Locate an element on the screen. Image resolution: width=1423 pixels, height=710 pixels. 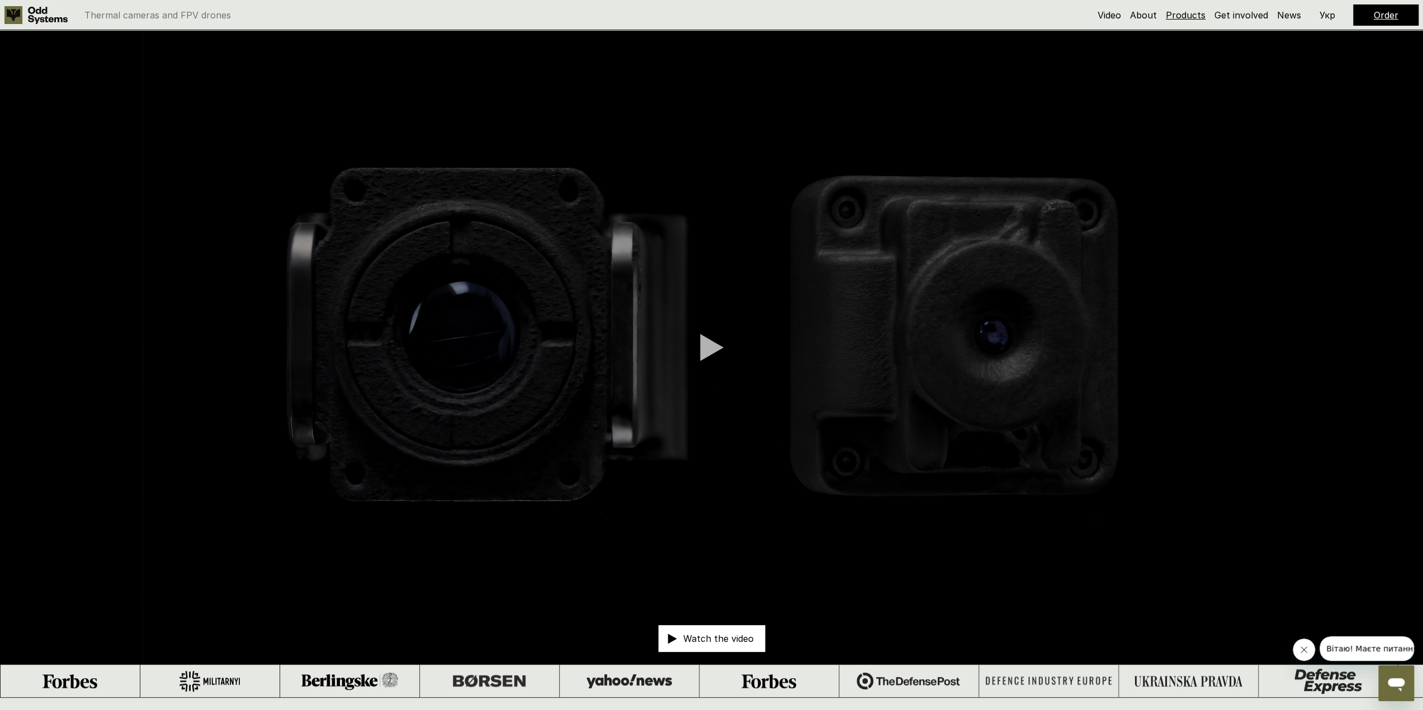
p: Укр is located at coordinates (1327, 15).